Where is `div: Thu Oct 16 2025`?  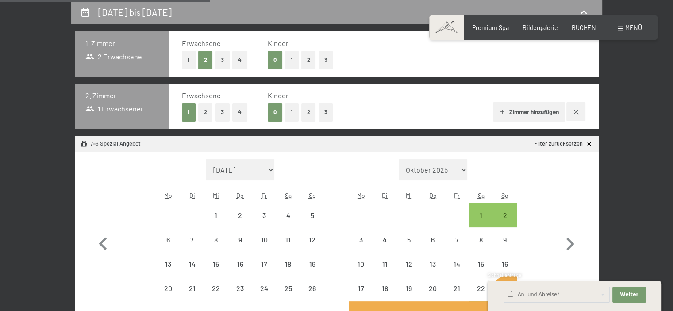
div: Thu Oct 16 2025 is located at coordinates (240, 264).